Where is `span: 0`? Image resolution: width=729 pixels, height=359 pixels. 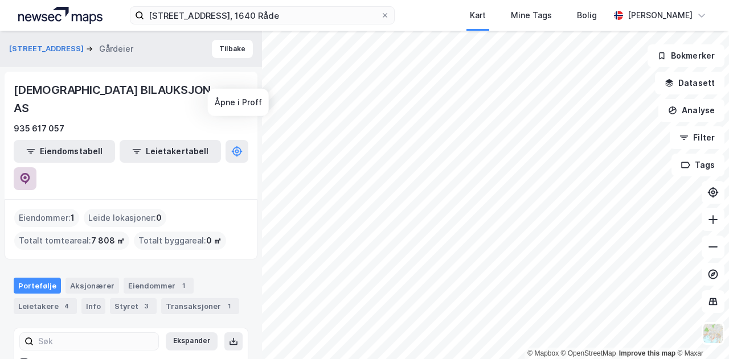 span: 0 is located at coordinates (159, 218).